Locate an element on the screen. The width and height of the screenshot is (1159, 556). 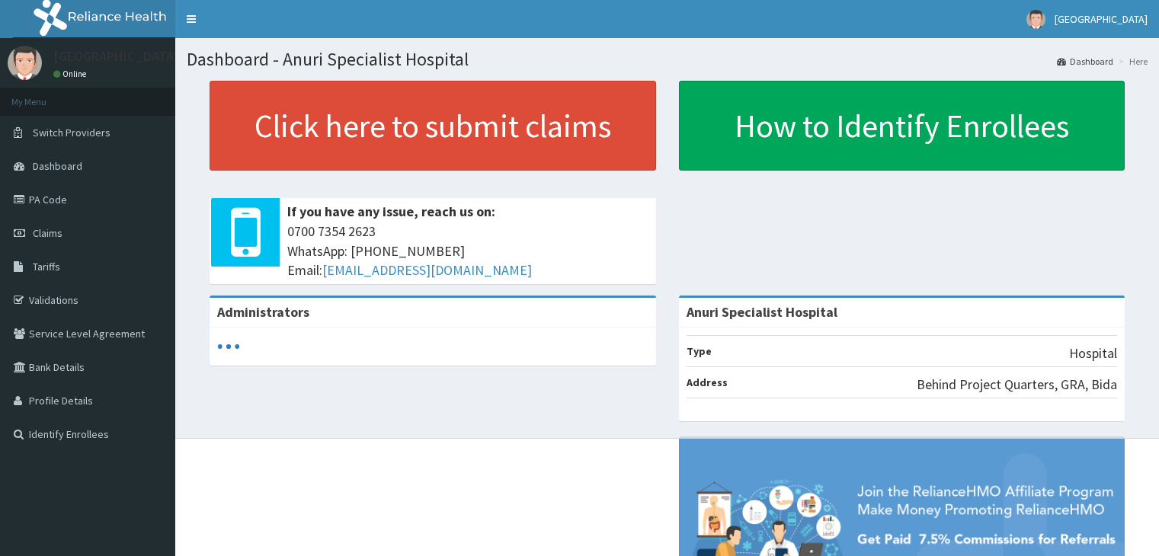
span: Dashboard is located at coordinates (57, 166).